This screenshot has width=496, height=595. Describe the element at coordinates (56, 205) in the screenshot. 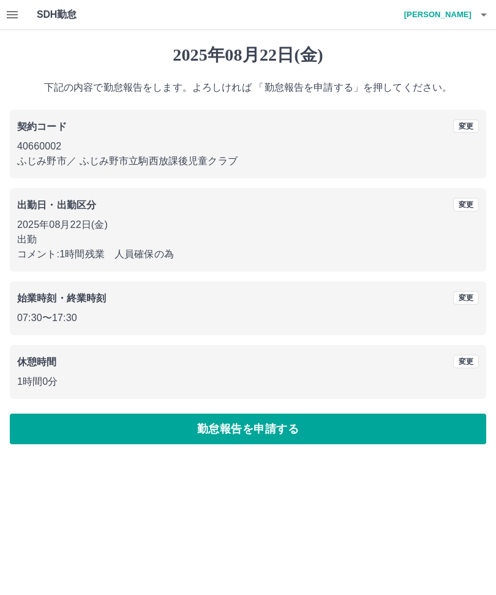

I see `b: 出勤日・出勤区分` at that location.